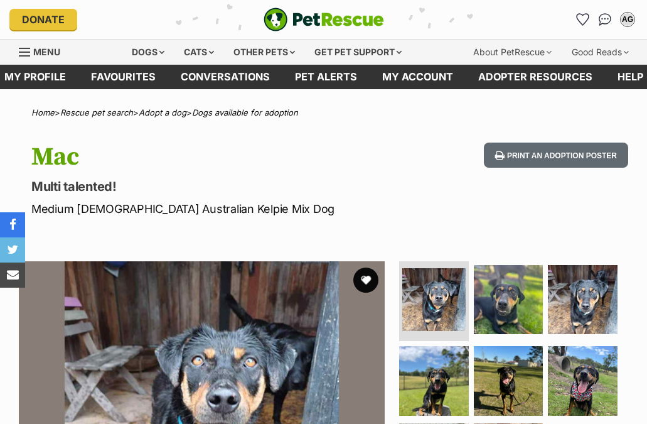 The height and width of the screenshot is (424, 647). What do you see at coordinates (245, 112) in the screenshot?
I see `a: Dogs available for adoption` at bounding box center [245, 112].